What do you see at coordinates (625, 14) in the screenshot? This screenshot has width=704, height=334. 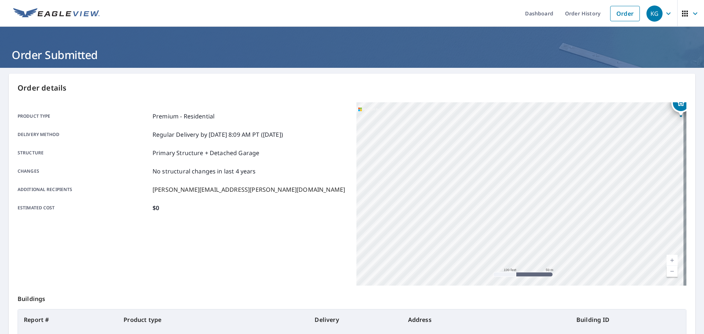 I see `a: Order` at bounding box center [625, 14].